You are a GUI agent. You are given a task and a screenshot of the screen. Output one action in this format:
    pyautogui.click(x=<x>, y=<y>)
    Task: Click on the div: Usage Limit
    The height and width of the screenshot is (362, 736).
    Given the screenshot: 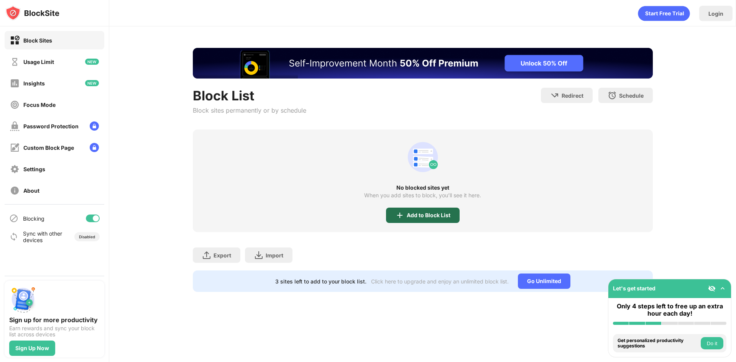 What is the action you would take?
    pyautogui.click(x=39, y=62)
    